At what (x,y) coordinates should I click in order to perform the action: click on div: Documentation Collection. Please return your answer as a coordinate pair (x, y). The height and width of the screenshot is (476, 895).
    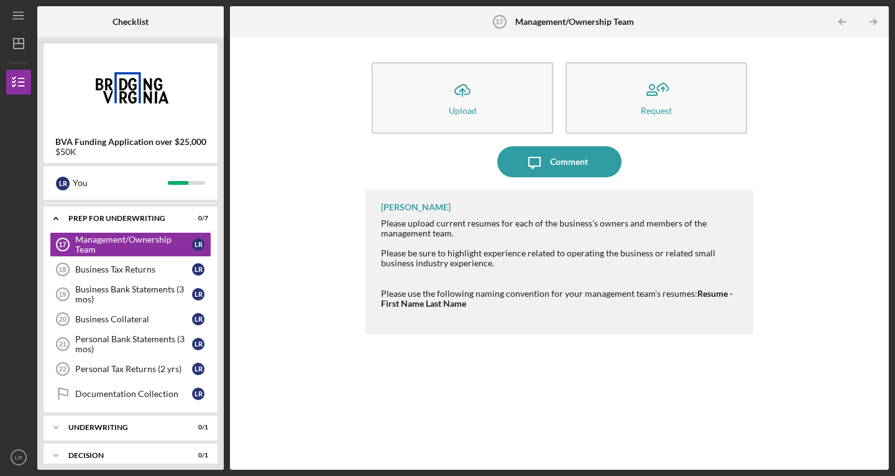
    Looking at the image, I should click on (134, 394).